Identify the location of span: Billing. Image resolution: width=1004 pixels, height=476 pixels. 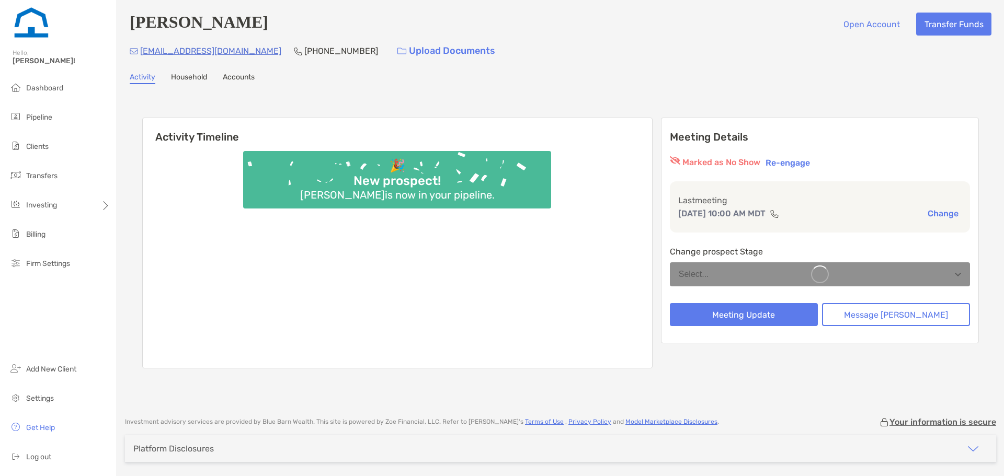
(36, 234).